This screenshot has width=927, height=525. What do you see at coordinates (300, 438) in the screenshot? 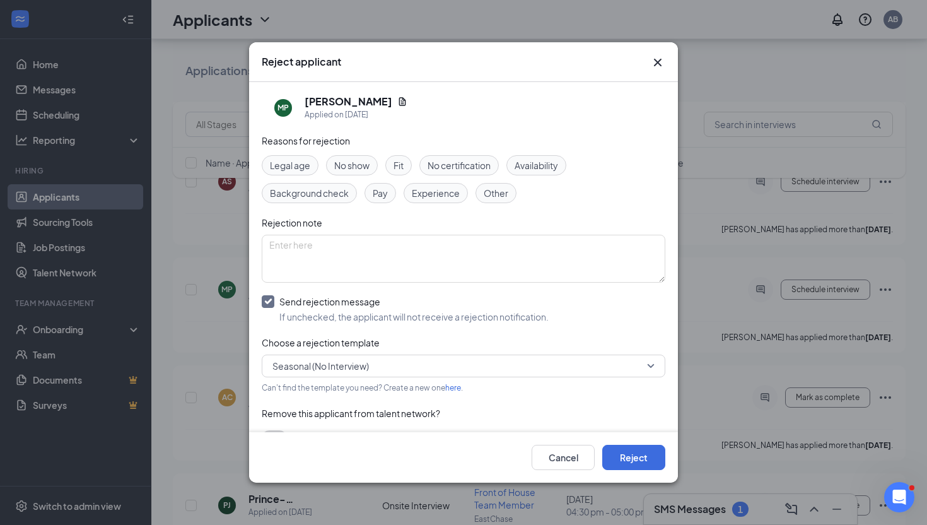
I see `span: Yes` at bounding box center [300, 438].